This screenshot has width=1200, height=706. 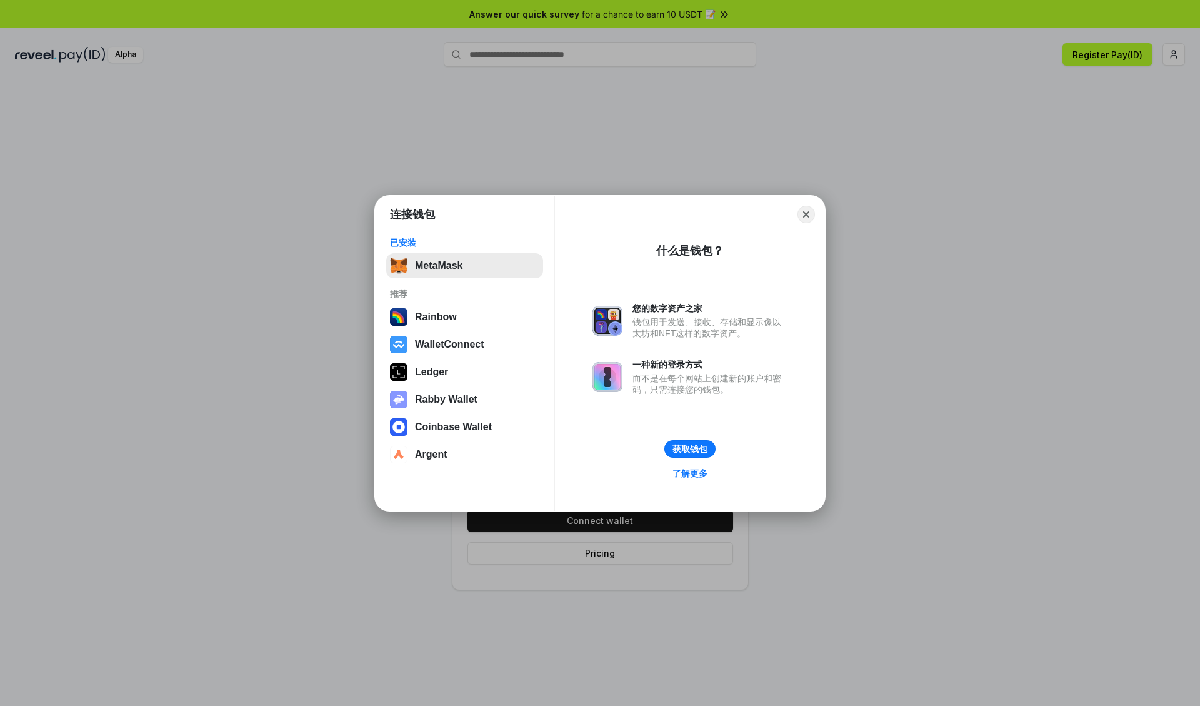 What do you see at coordinates (690, 473) in the screenshot?
I see `div: 了解更多` at bounding box center [690, 473].